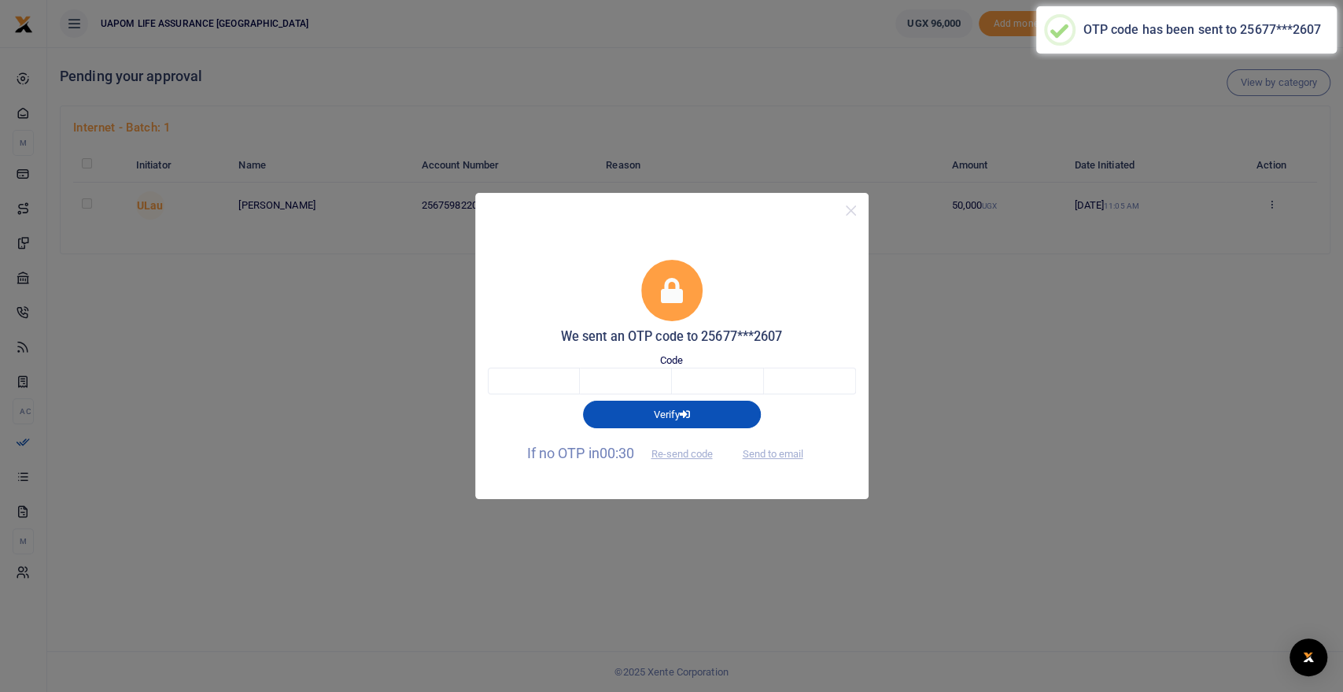 The height and width of the screenshot is (692, 1343). What do you see at coordinates (671, 360) in the screenshot?
I see `label: Code` at bounding box center [671, 360].